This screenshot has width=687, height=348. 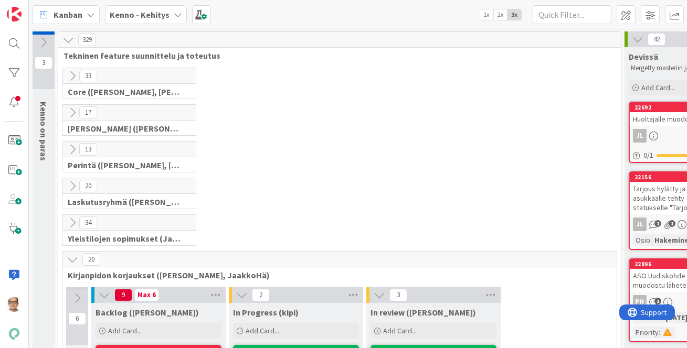 What do you see at coordinates (572, 15) in the screenshot?
I see `input: Quick Filter...` at bounding box center [572, 15].